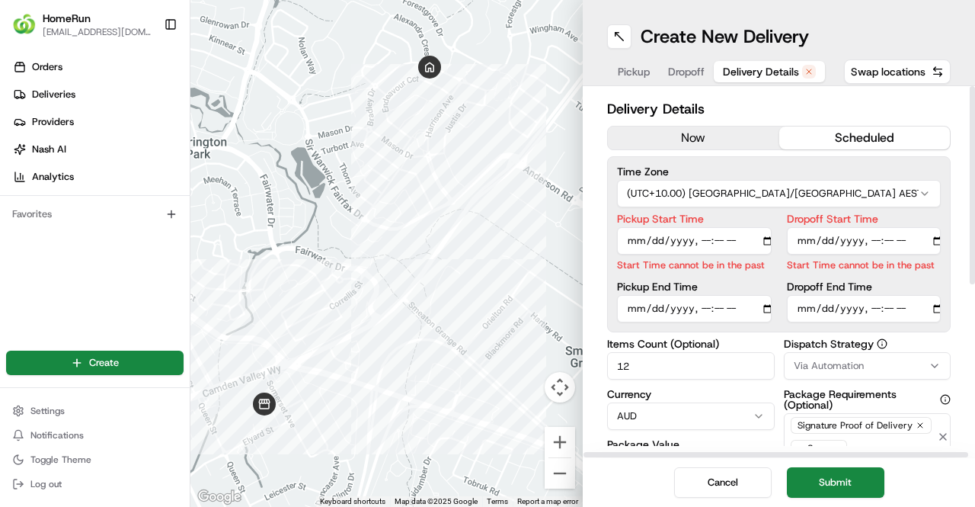 The image size is (975, 507). What do you see at coordinates (897, 72) in the screenshot?
I see `button: Swap locations` at bounding box center [897, 72].